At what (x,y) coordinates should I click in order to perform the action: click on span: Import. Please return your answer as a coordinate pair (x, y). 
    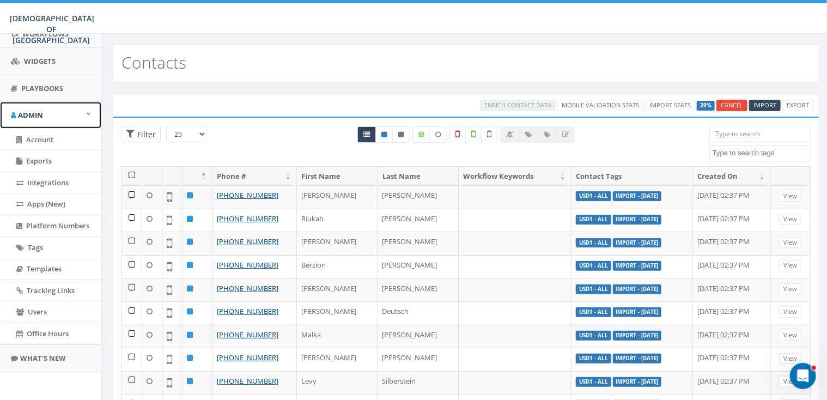
    Looking at the image, I should click on (764, 105).